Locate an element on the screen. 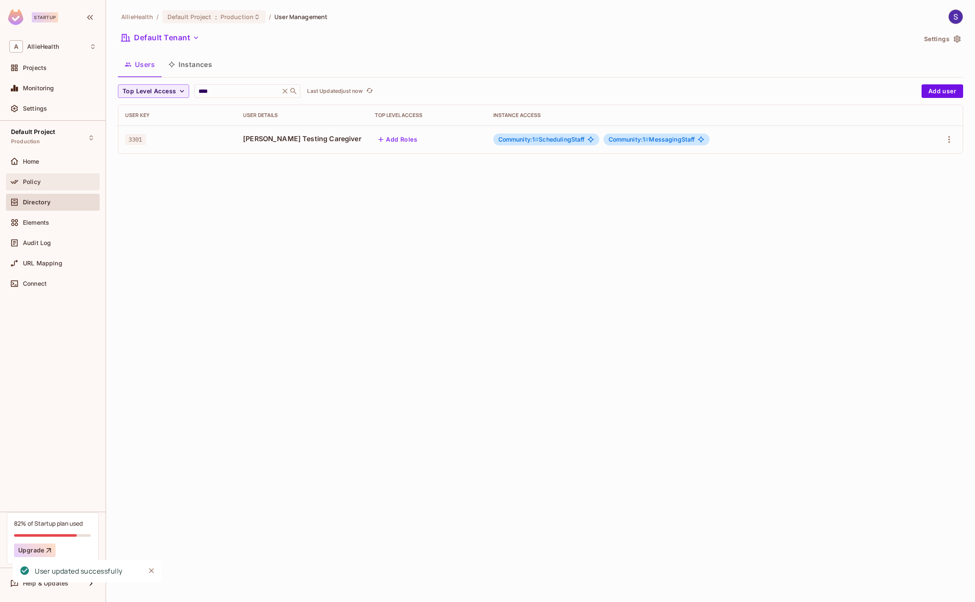 This screenshot has width=975, height=602. button: refresh is located at coordinates (369, 91).